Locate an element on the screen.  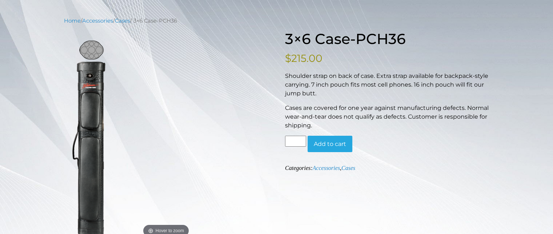
span: Categories: , is located at coordinates (320, 168).